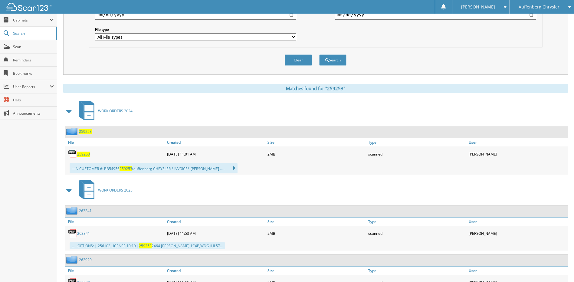  I want to click on span: Auffenberg Chrysler, so click(539, 7).